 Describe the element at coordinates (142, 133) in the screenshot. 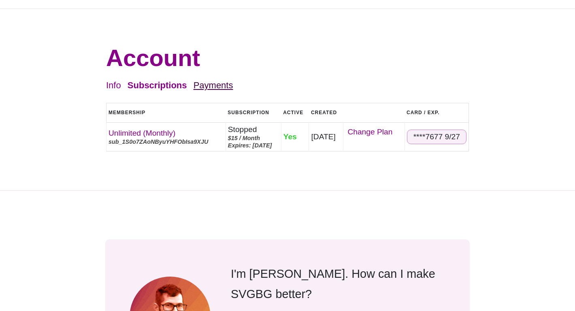

I see `a: Unlimited (Monthly)` at that location.